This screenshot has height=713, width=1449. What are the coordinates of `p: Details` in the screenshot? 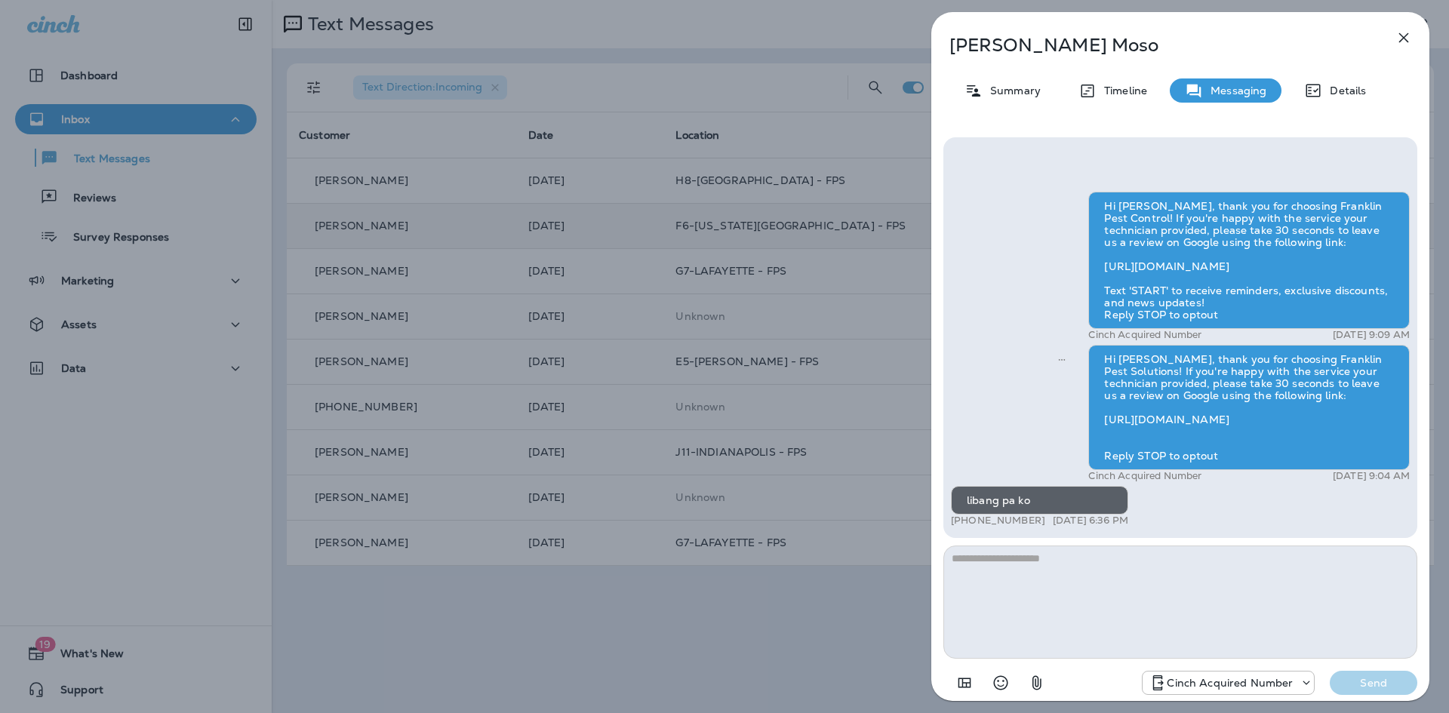 It's located at (1344, 91).